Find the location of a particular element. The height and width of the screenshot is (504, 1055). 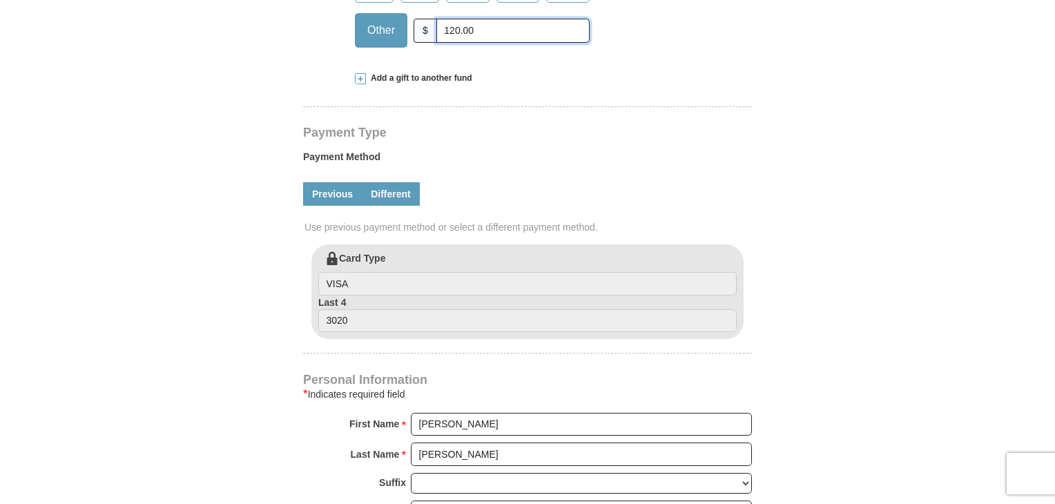

h4: Personal Information is located at coordinates (528, 380).